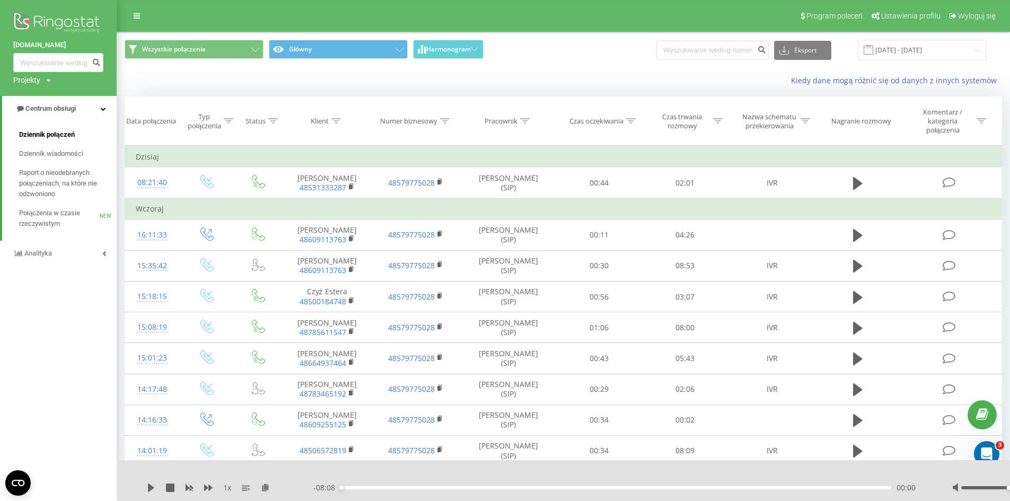  I want to click on td: 02:06, so click(685, 389).